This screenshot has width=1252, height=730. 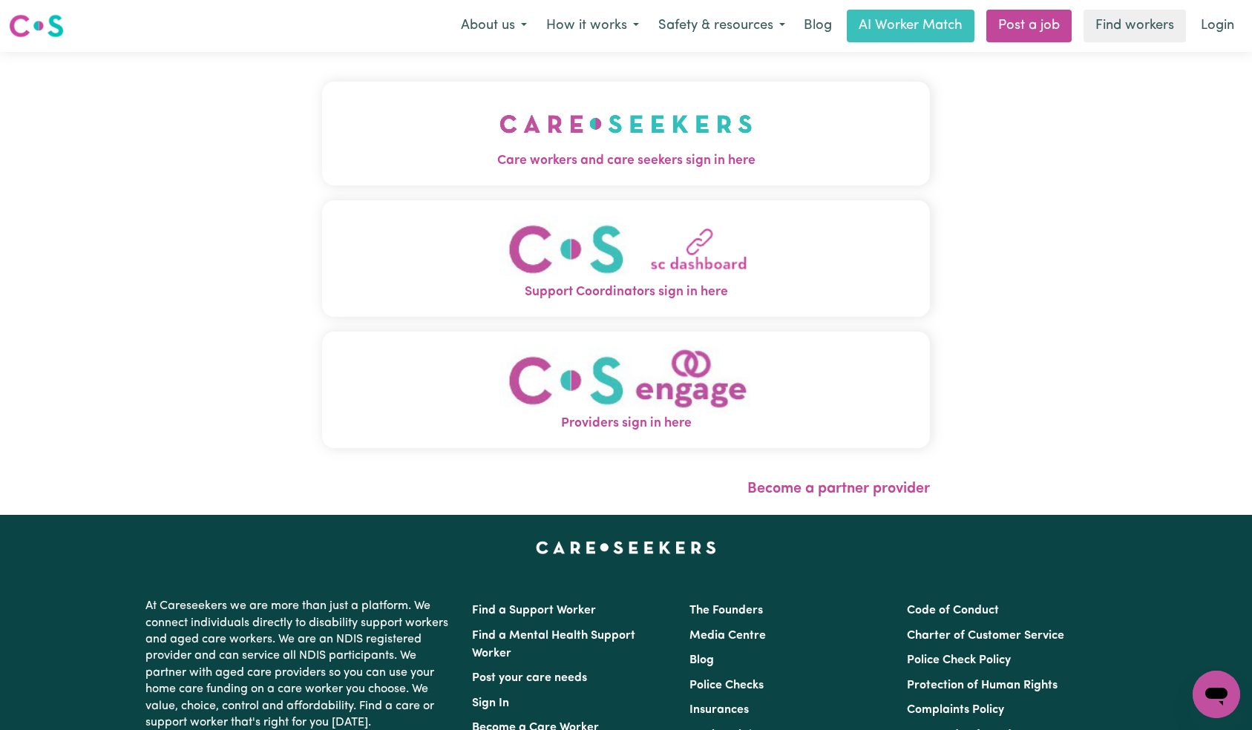 I want to click on a: Find workers, so click(x=1135, y=26).